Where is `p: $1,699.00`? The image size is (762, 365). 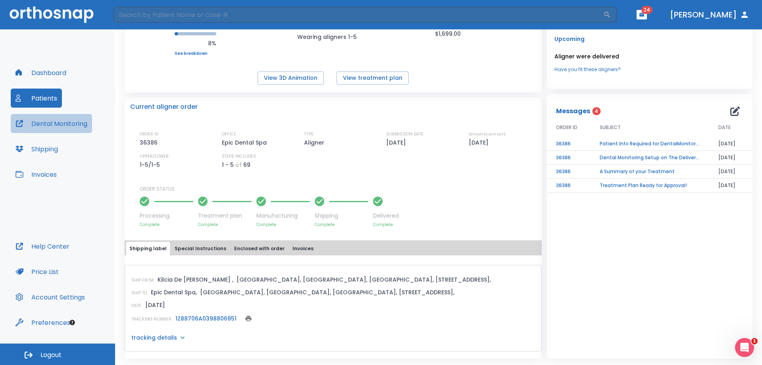 p: $1,699.00 is located at coordinates (448, 34).